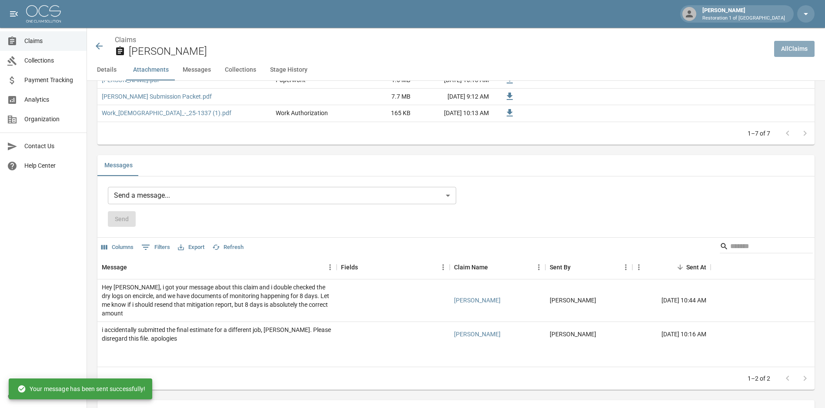  Describe the element at coordinates (52, 80) in the screenshot. I see `span: Payment Tracking` at that location.